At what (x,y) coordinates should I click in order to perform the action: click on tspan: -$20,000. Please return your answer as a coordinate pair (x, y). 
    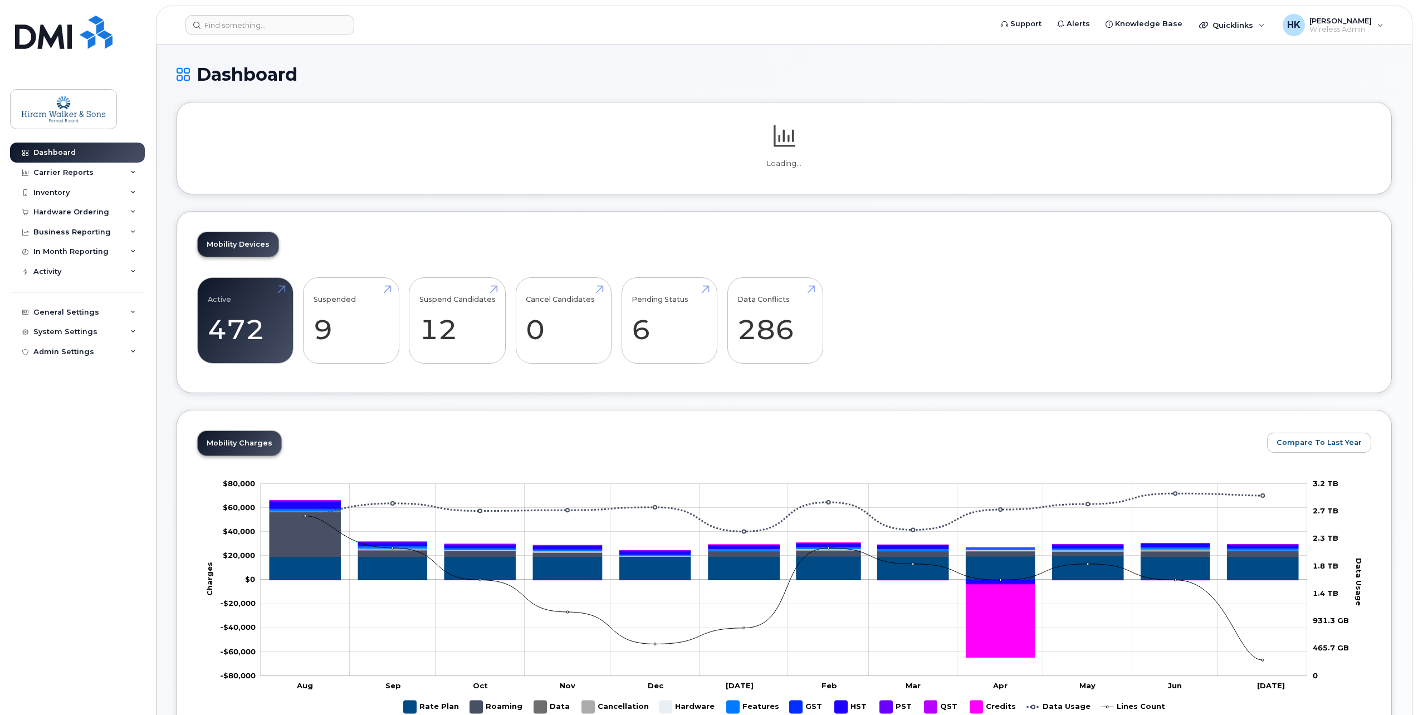
    Looking at the image, I should click on (238, 604).